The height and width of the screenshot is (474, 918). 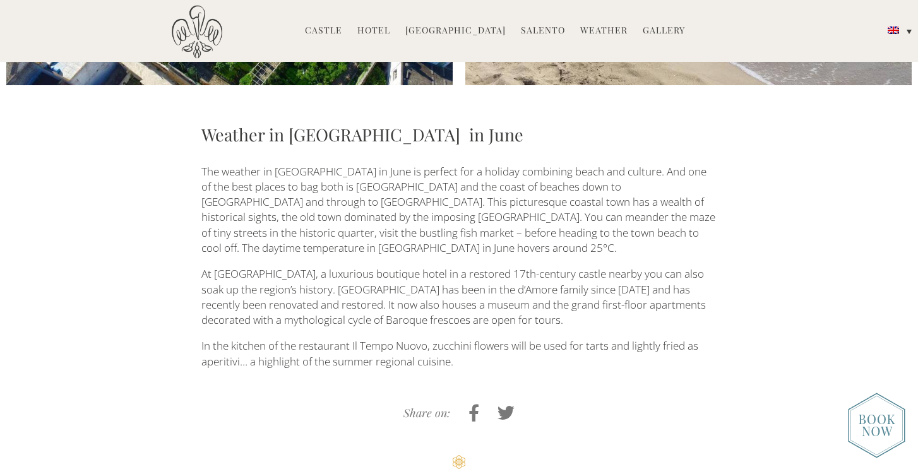 What do you see at coordinates (323, 31) in the screenshot?
I see `a: Castle` at bounding box center [323, 31].